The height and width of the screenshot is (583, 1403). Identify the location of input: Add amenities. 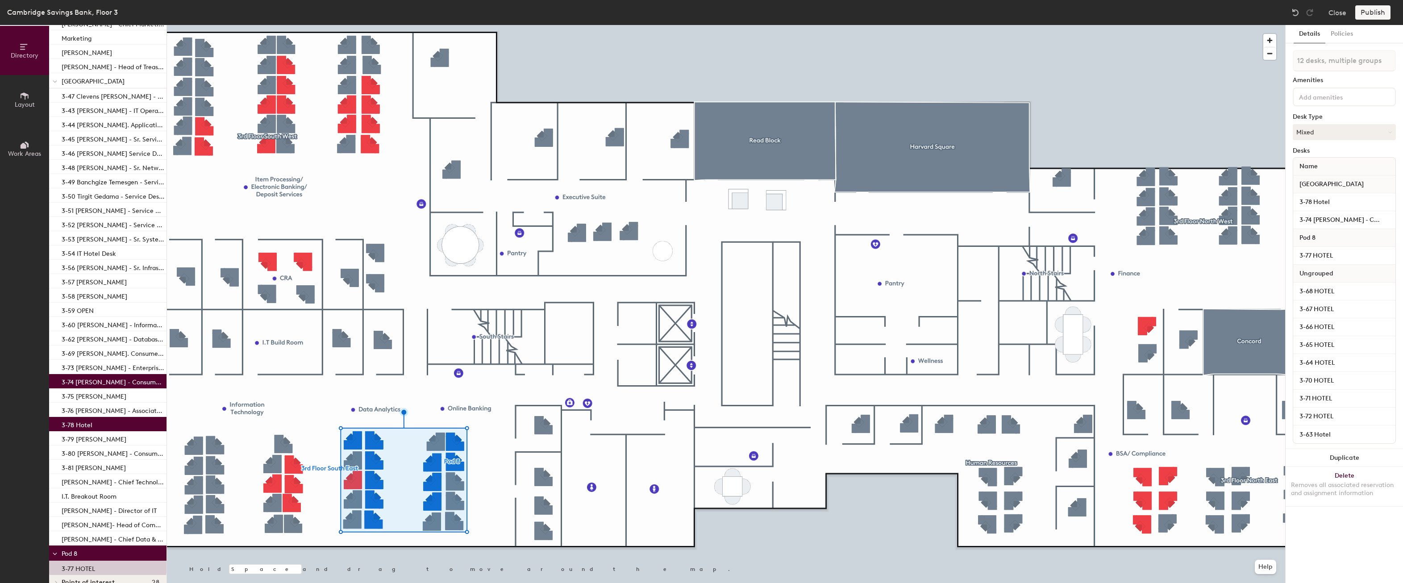
(1337, 96).